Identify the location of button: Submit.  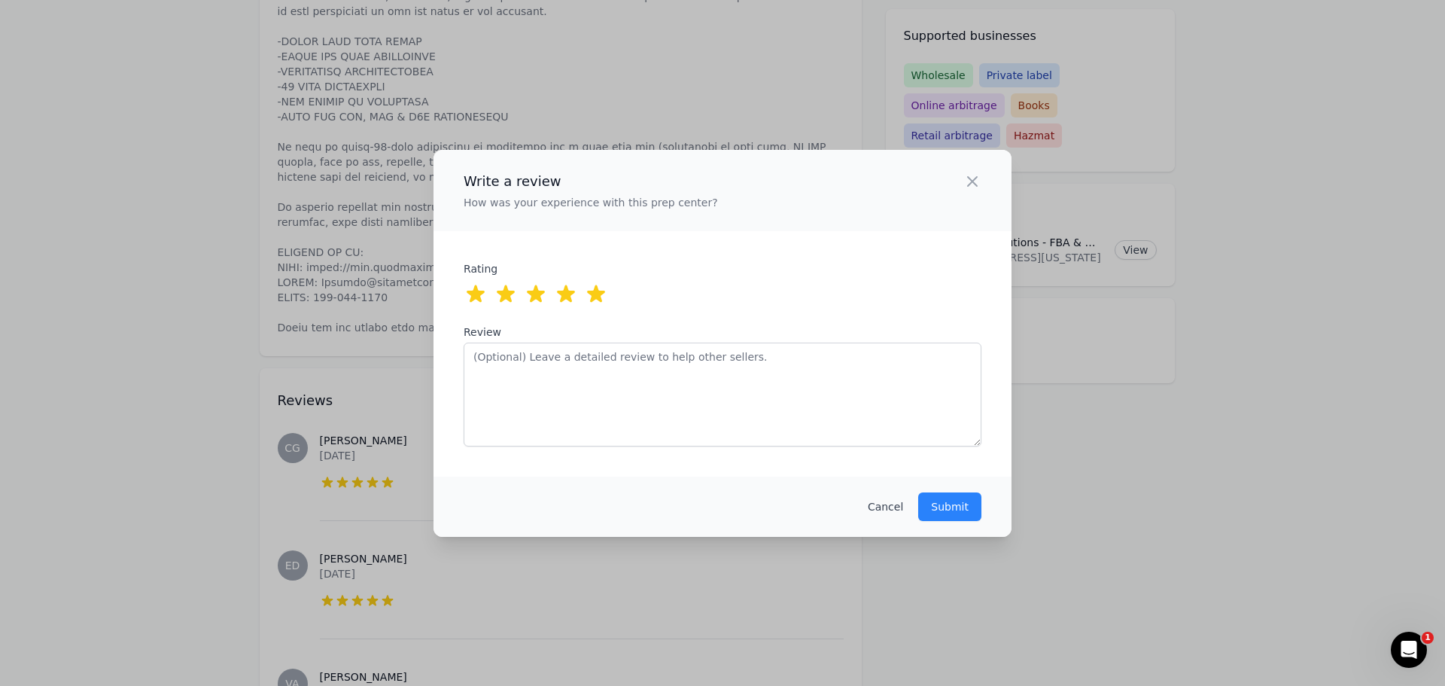
(950, 507).